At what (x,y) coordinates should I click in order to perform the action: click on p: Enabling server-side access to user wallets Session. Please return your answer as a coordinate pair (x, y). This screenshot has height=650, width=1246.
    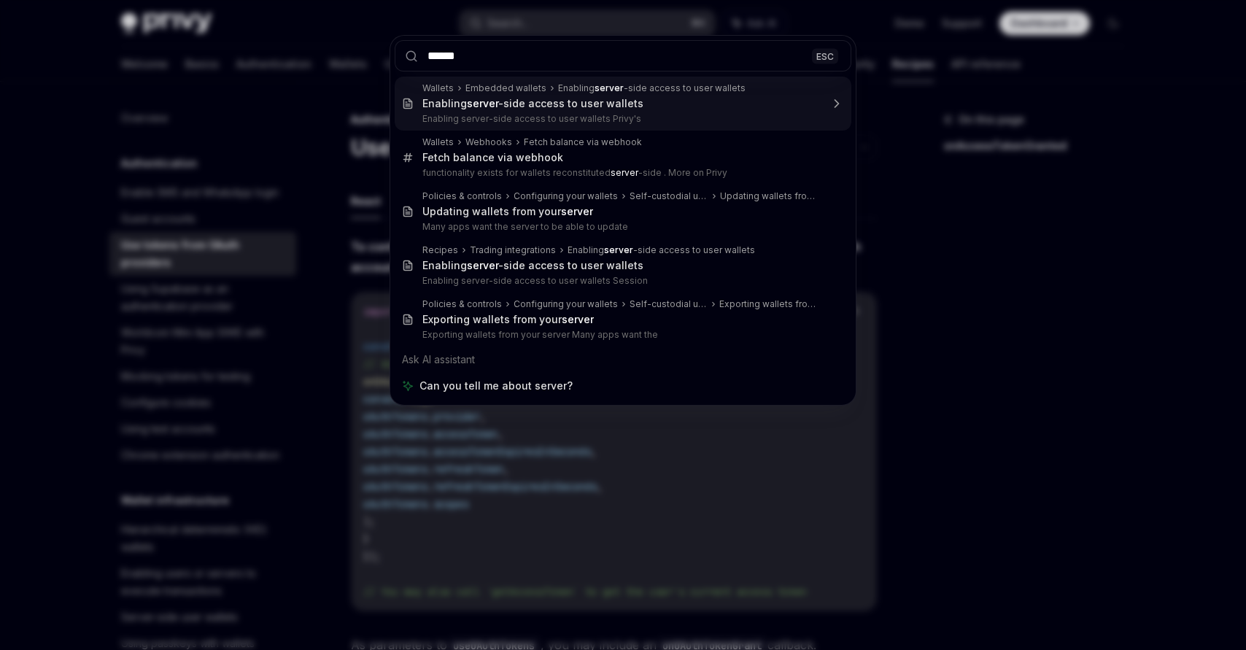
    Looking at the image, I should click on (621, 281).